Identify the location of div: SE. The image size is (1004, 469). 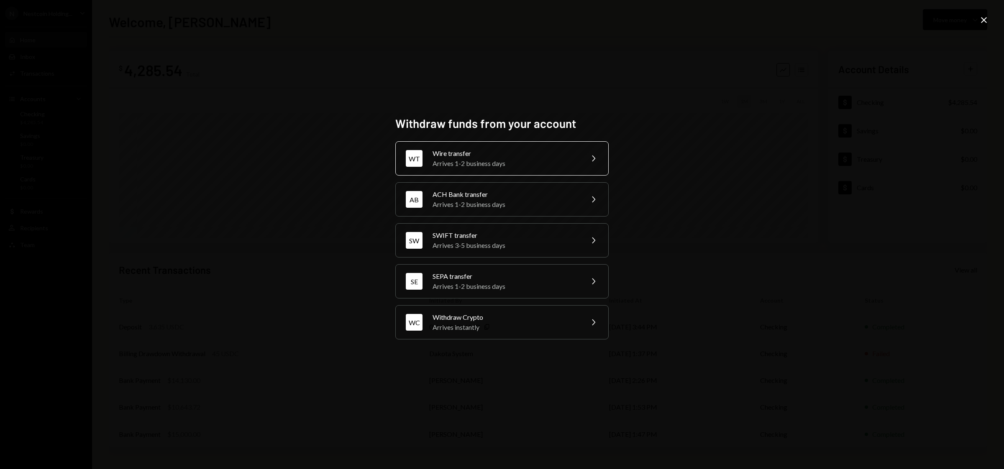
(414, 281).